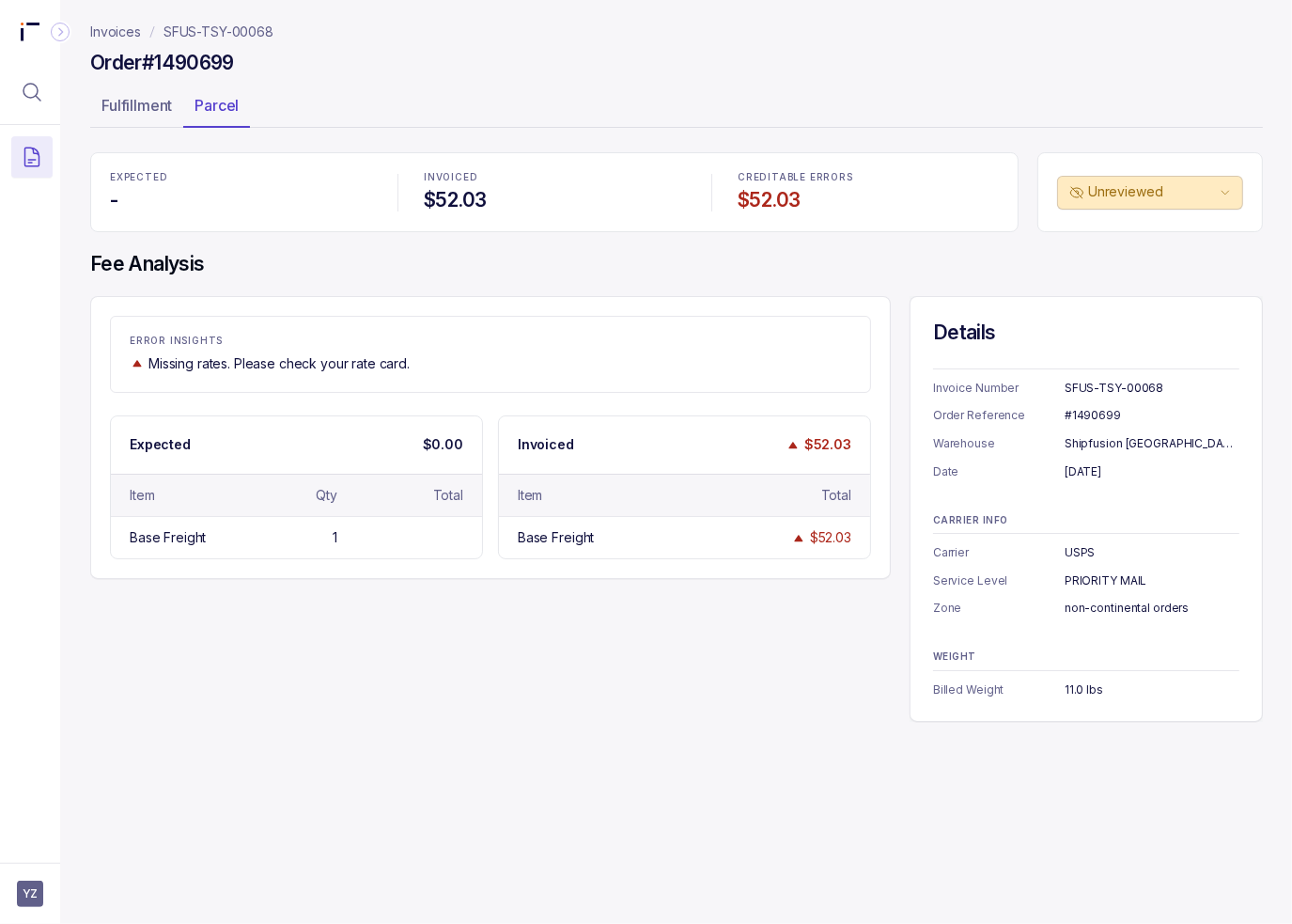  Describe the element at coordinates (999, 581) in the screenshot. I see `p: Service Level` at that location.